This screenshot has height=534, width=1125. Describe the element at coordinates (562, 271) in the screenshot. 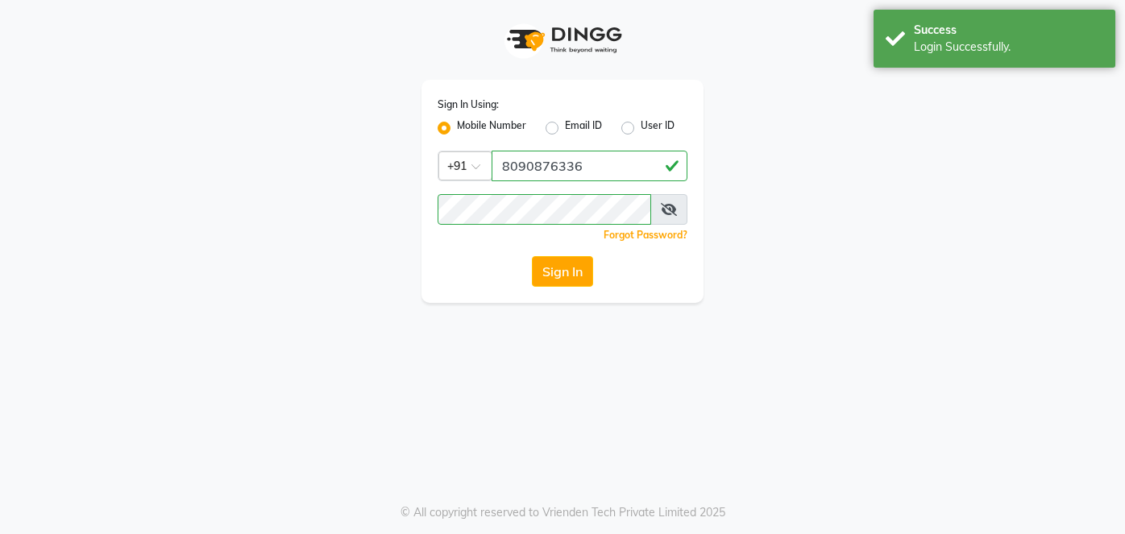

I see `button: Sign In` at that location.